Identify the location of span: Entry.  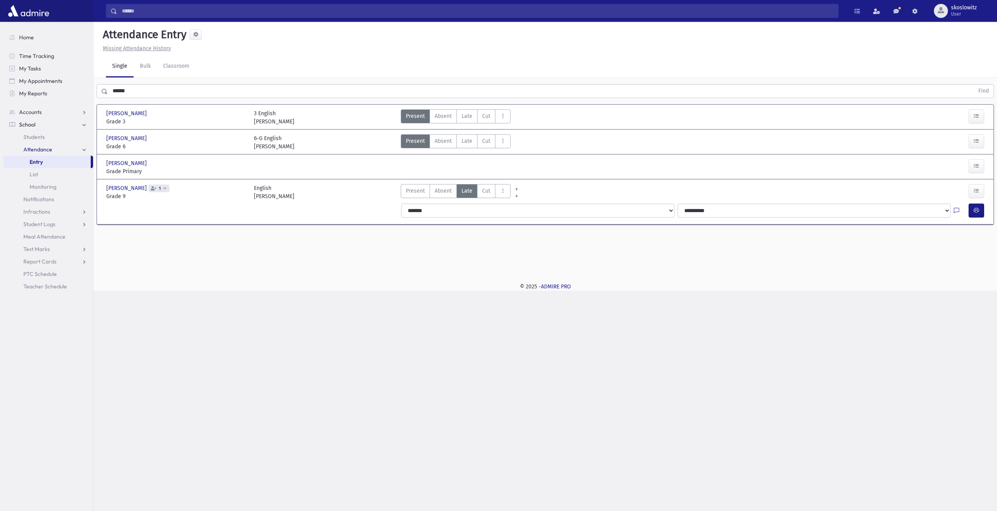
(36, 162).